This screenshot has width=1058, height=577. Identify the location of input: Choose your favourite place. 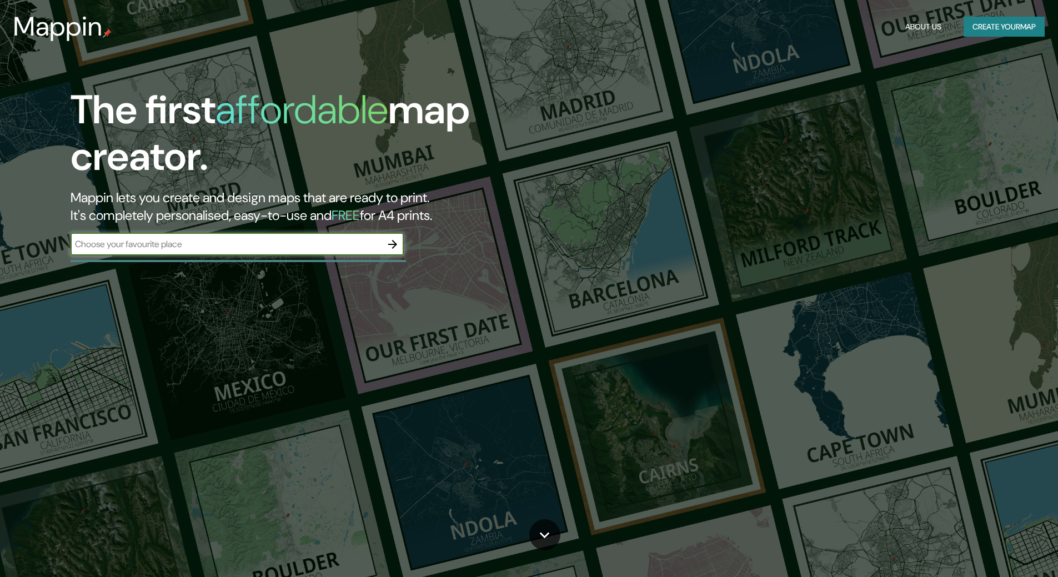
(226, 244).